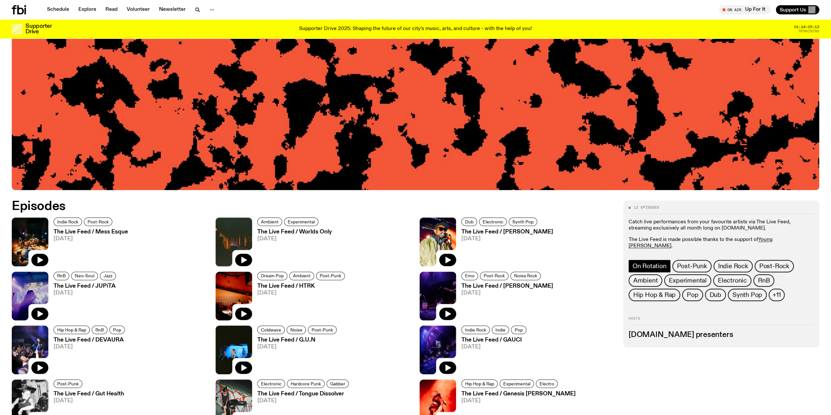 This screenshot has width=831, height=415. I want to click on a: Emo, so click(470, 276).